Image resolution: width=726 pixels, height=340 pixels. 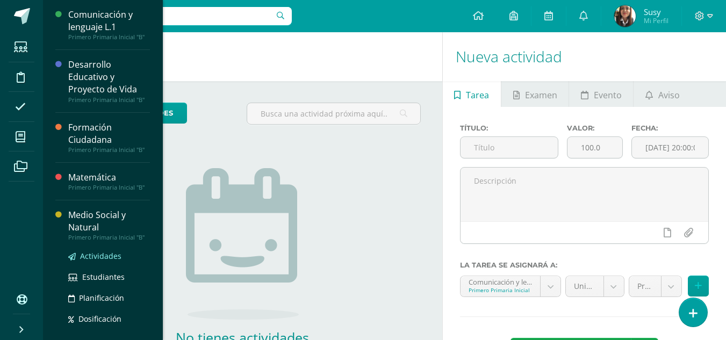 I want to click on a: Evento, so click(x=601, y=94).